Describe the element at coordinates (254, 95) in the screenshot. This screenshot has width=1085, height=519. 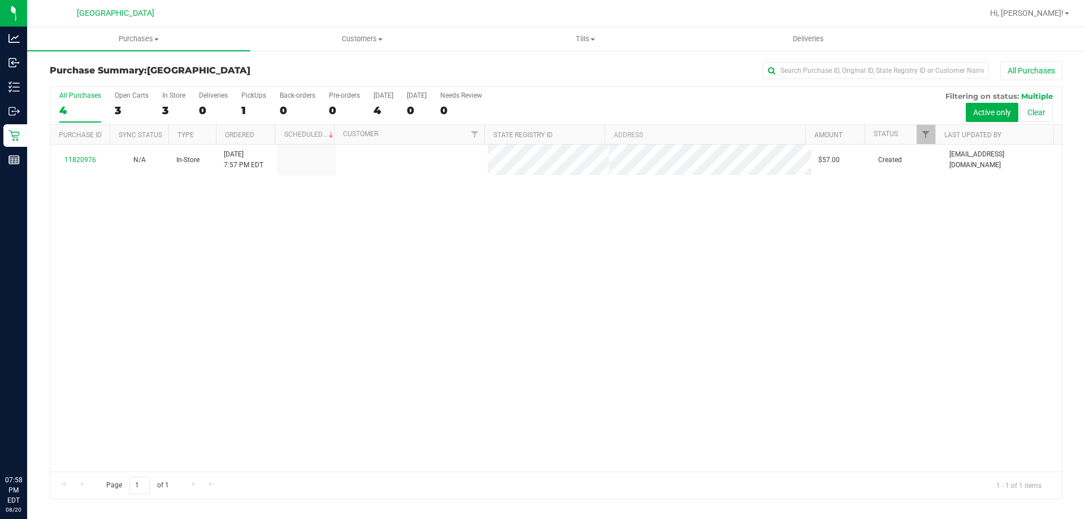
I see `div: PickUps` at that location.